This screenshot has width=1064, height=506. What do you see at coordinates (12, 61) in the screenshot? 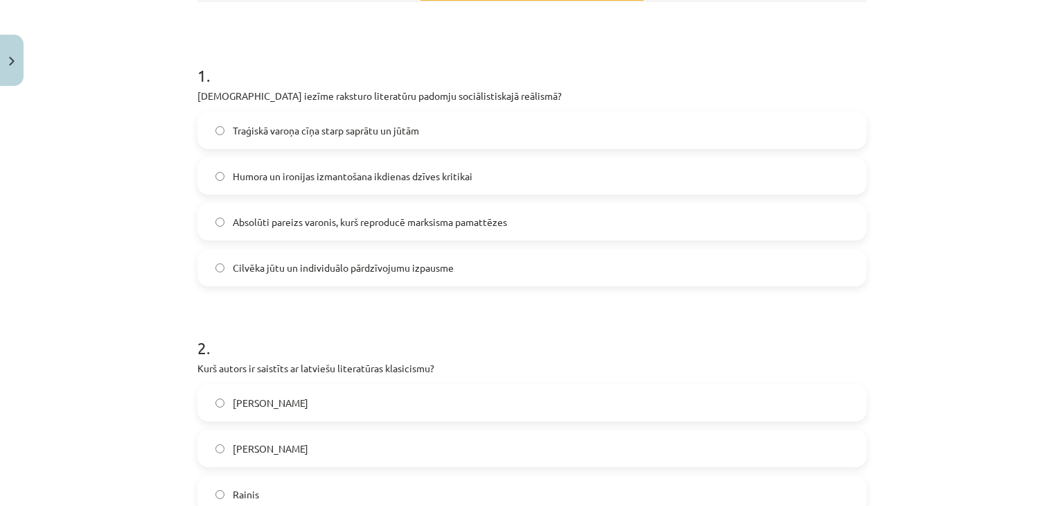
I see `img: icon-close-lesson-0947bae3869378f0d4975bcd49f059093ad1ed9edebbc8119c70593378902aed.svg` at bounding box center [12, 61].